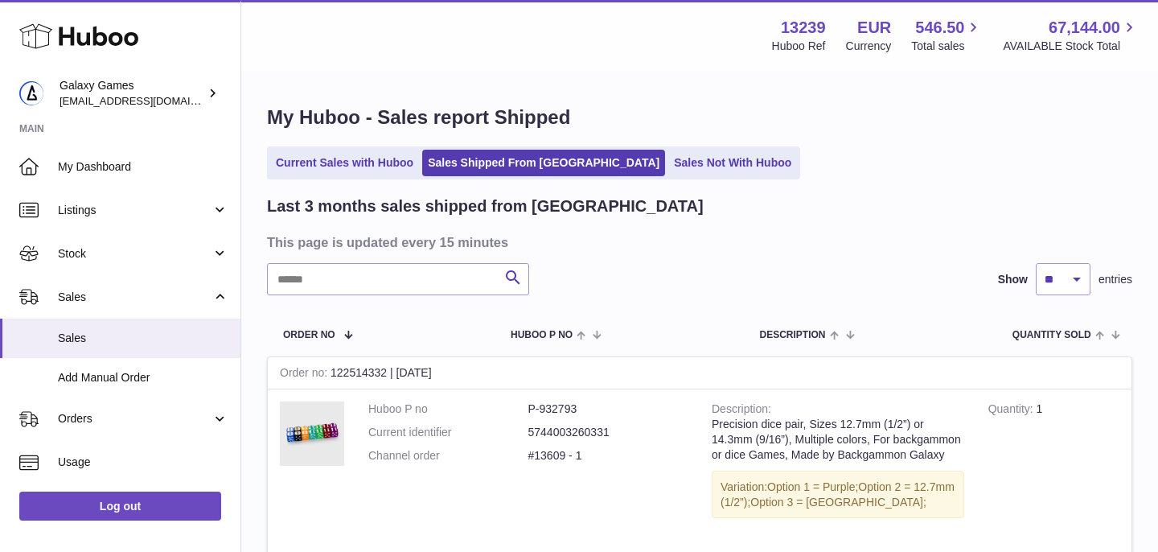 The width and height of the screenshot is (1158, 552). I want to click on span: My Dashboard, so click(143, 166).